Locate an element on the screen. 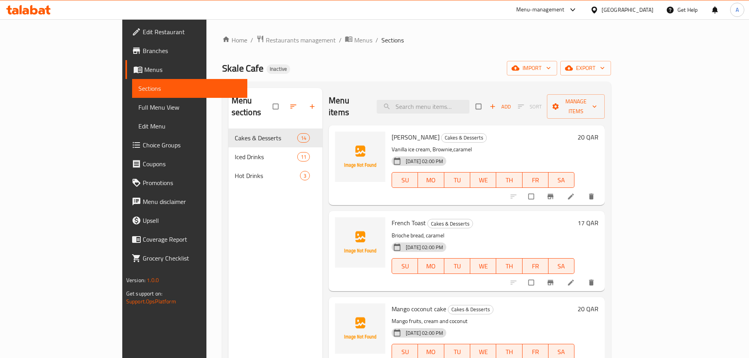 This screenshot has width=749, height=358. a: Choice Groups is located at coordinates (186, 145).